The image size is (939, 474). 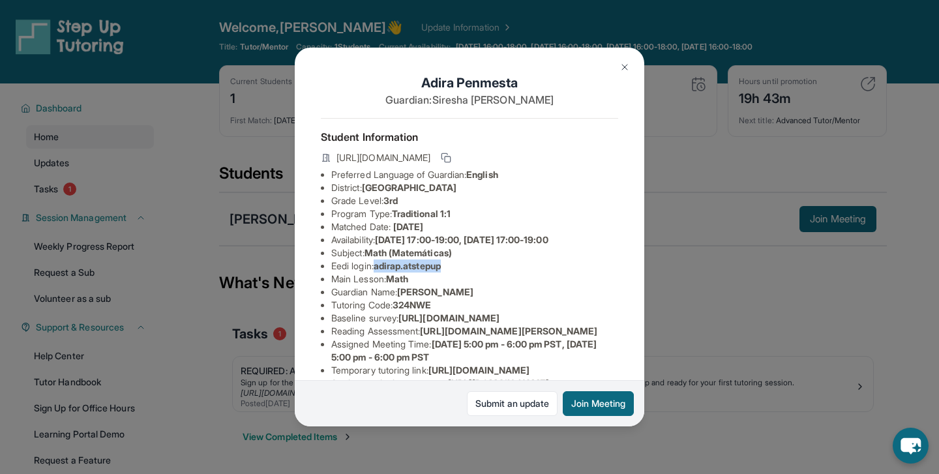 What do you see at coordinates (475, 351) in the screenshot?
I see `li: Assigned Meeting Time :` at bounding box center [475, 351].